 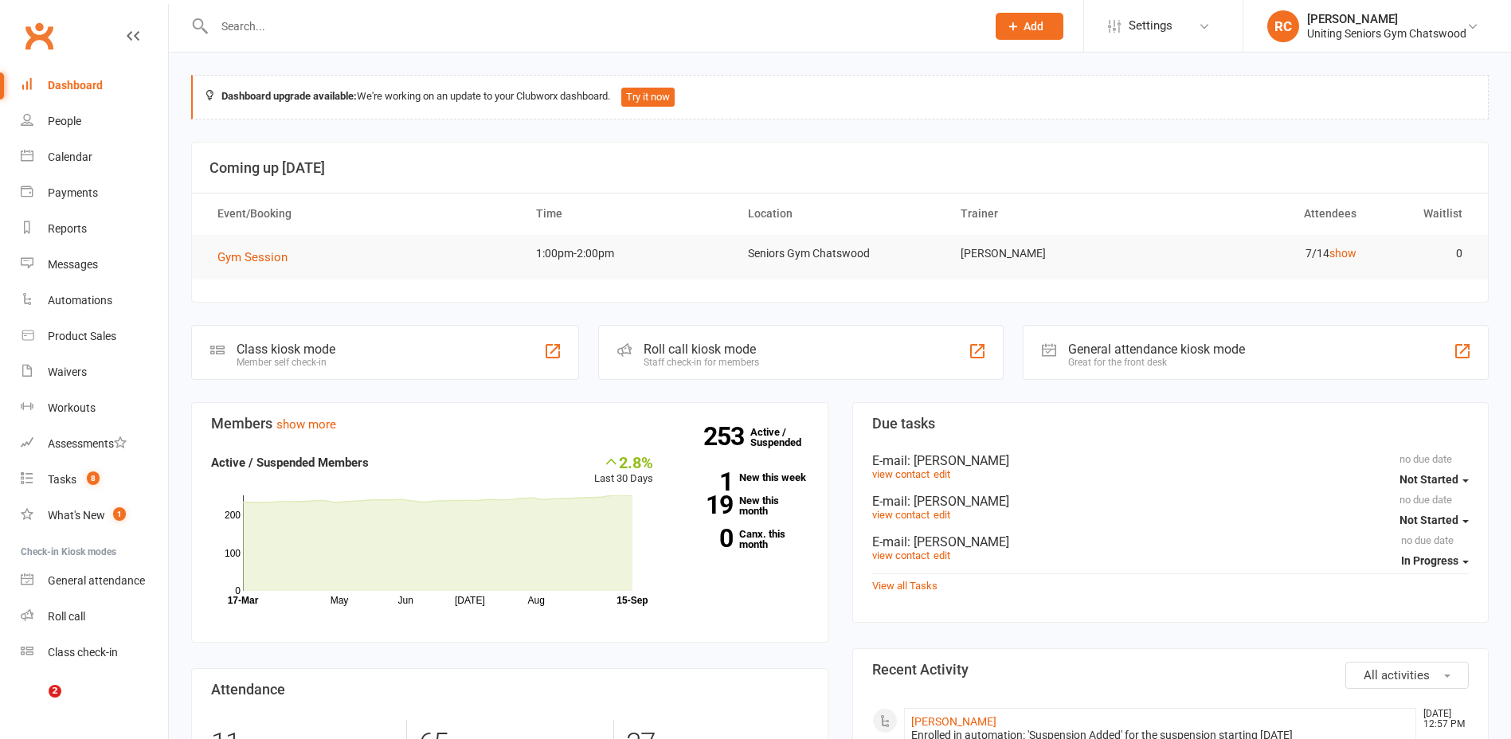 What do you see at coordinates (1033, 26) in the screenshot?
I see `span: Add` at bounding box center [1033, 26].